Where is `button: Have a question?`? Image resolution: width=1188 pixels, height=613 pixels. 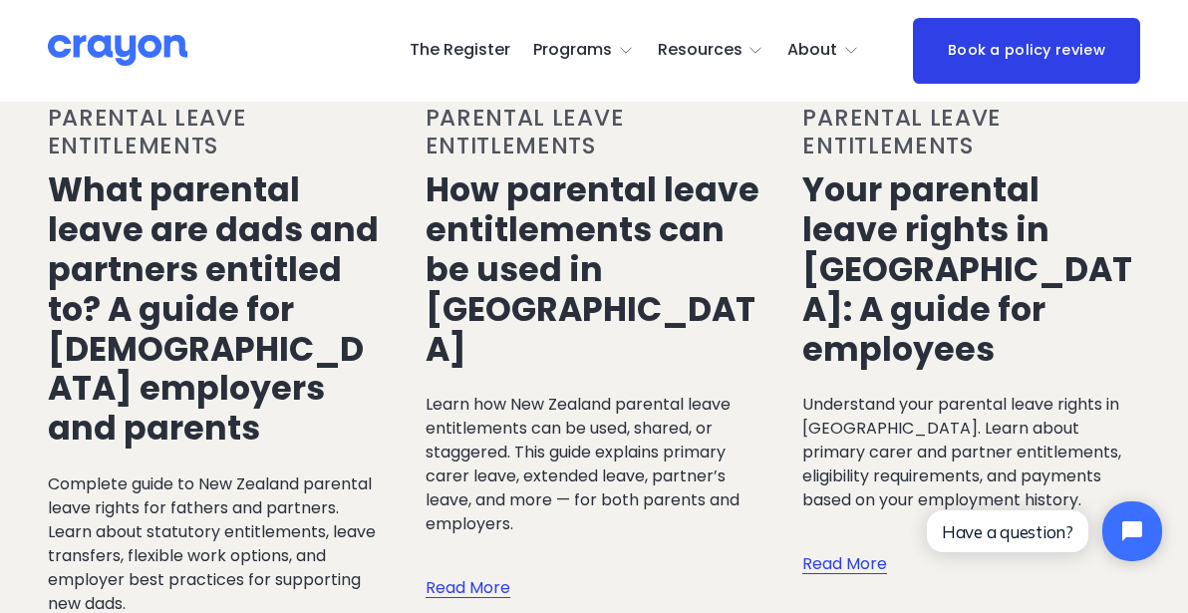
button: Have a question? is located at coordinates (98, 47).